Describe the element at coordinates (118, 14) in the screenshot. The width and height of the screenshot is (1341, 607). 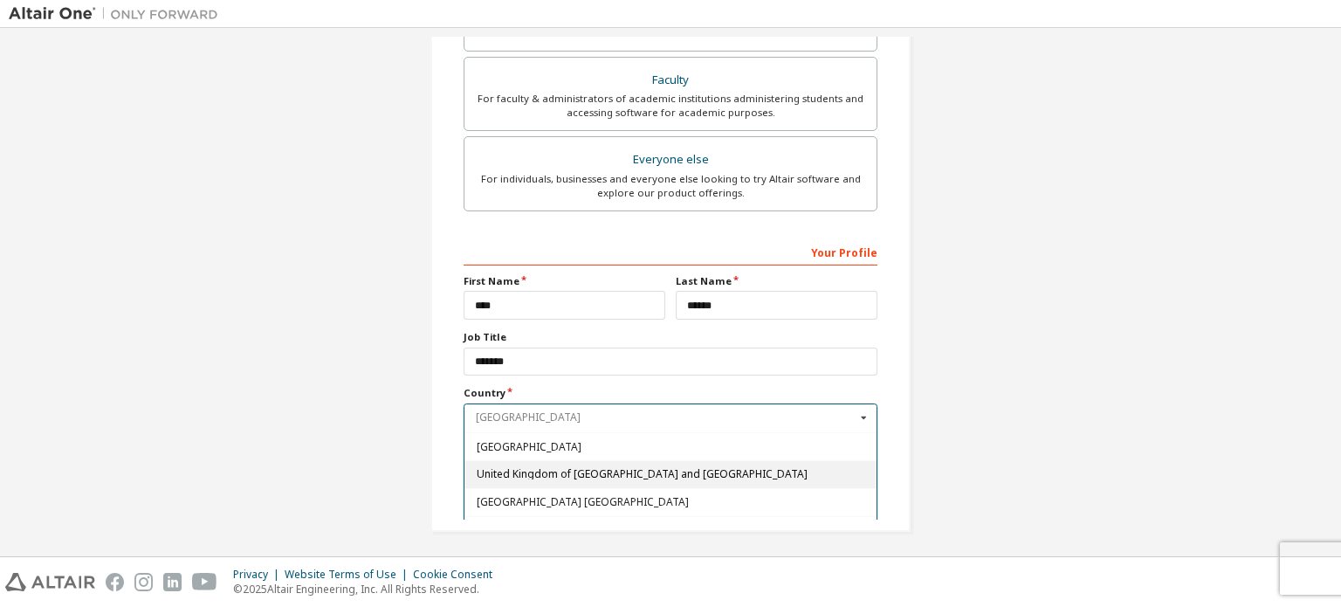
I see `img: Altair One` at that location.